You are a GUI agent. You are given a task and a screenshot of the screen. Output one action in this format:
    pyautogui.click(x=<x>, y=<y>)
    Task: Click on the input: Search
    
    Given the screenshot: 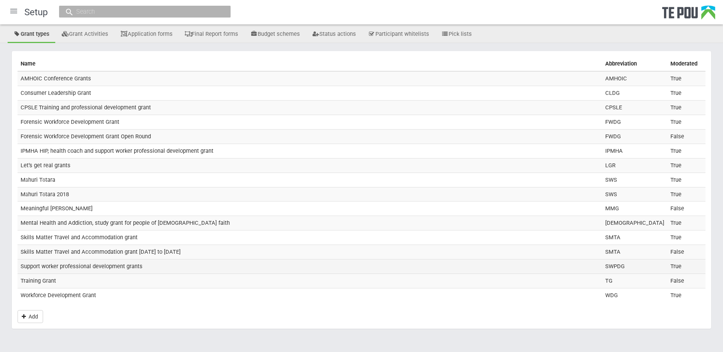 What is the action you would take?
    pyautogui.click(x=141, y=11)
    